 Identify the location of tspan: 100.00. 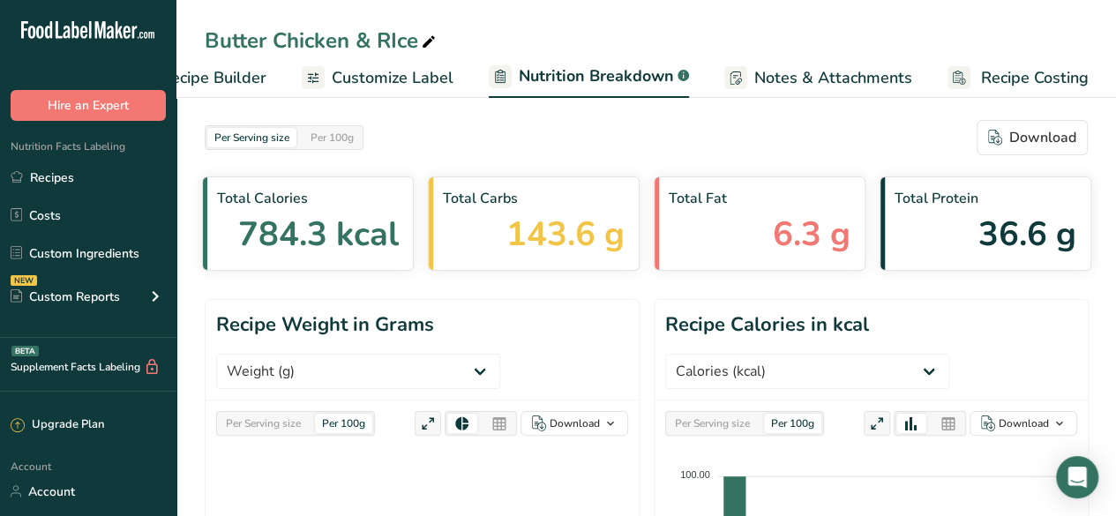
(695, 475).